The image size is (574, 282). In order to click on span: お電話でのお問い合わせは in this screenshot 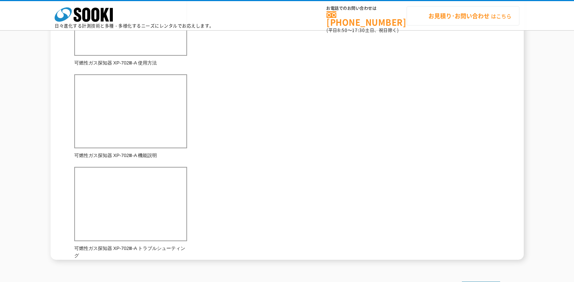, I will do `click(367, 8)`.